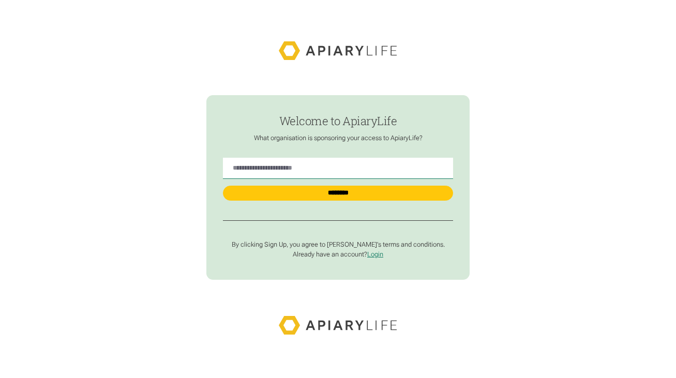 This screenshot has height=378, width=676. Describe the element at coordinates (375, 254) in the screenshot. I see `a: Login` at that location.